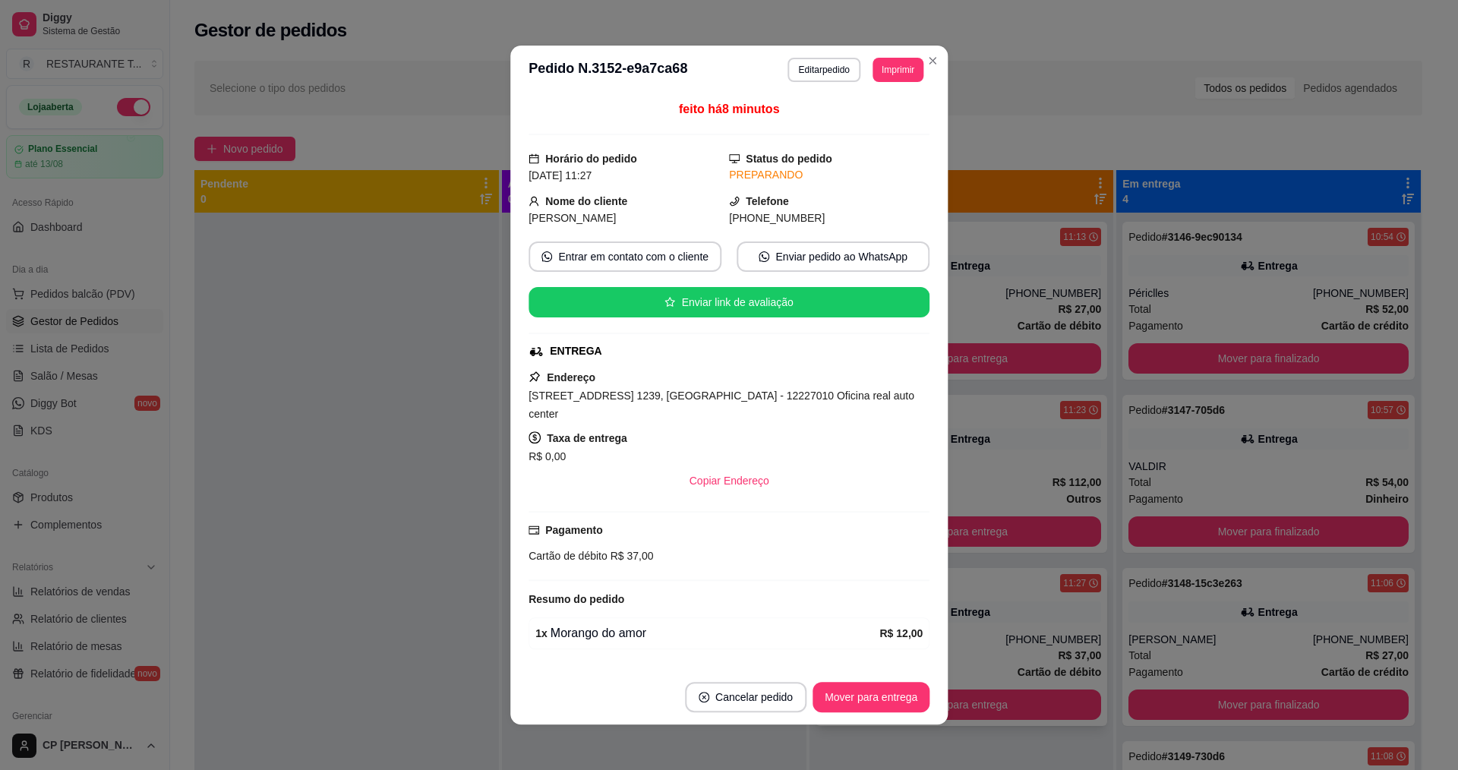  Describe the element at coordinates (547, 456) in the screenshot. I see `span: R$ 0,00` at that location.